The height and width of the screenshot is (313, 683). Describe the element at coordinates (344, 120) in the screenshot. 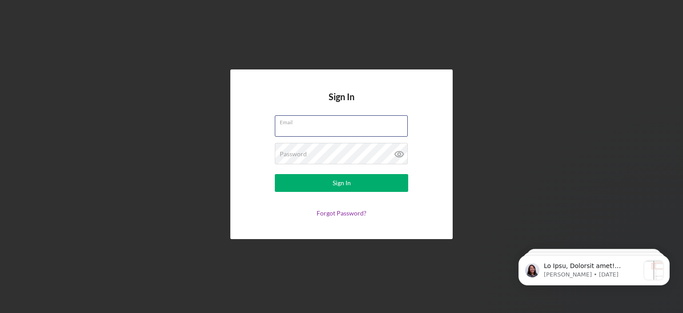

I see `label: Email` at that location.